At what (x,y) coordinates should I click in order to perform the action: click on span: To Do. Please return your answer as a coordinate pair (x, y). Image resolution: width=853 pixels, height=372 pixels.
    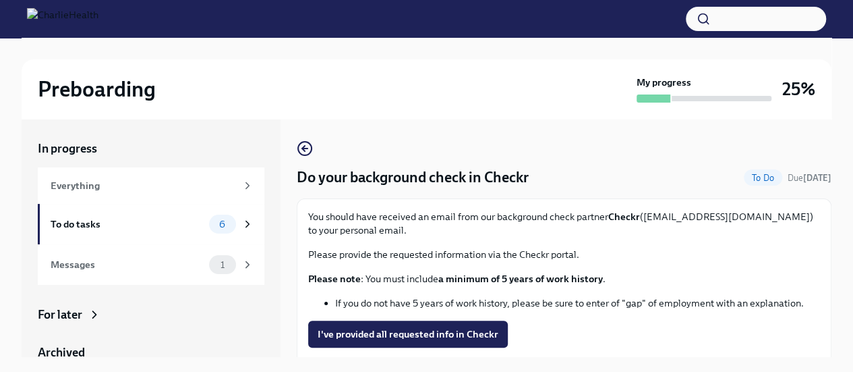
    Looking at the image, I should click on (763, 177).